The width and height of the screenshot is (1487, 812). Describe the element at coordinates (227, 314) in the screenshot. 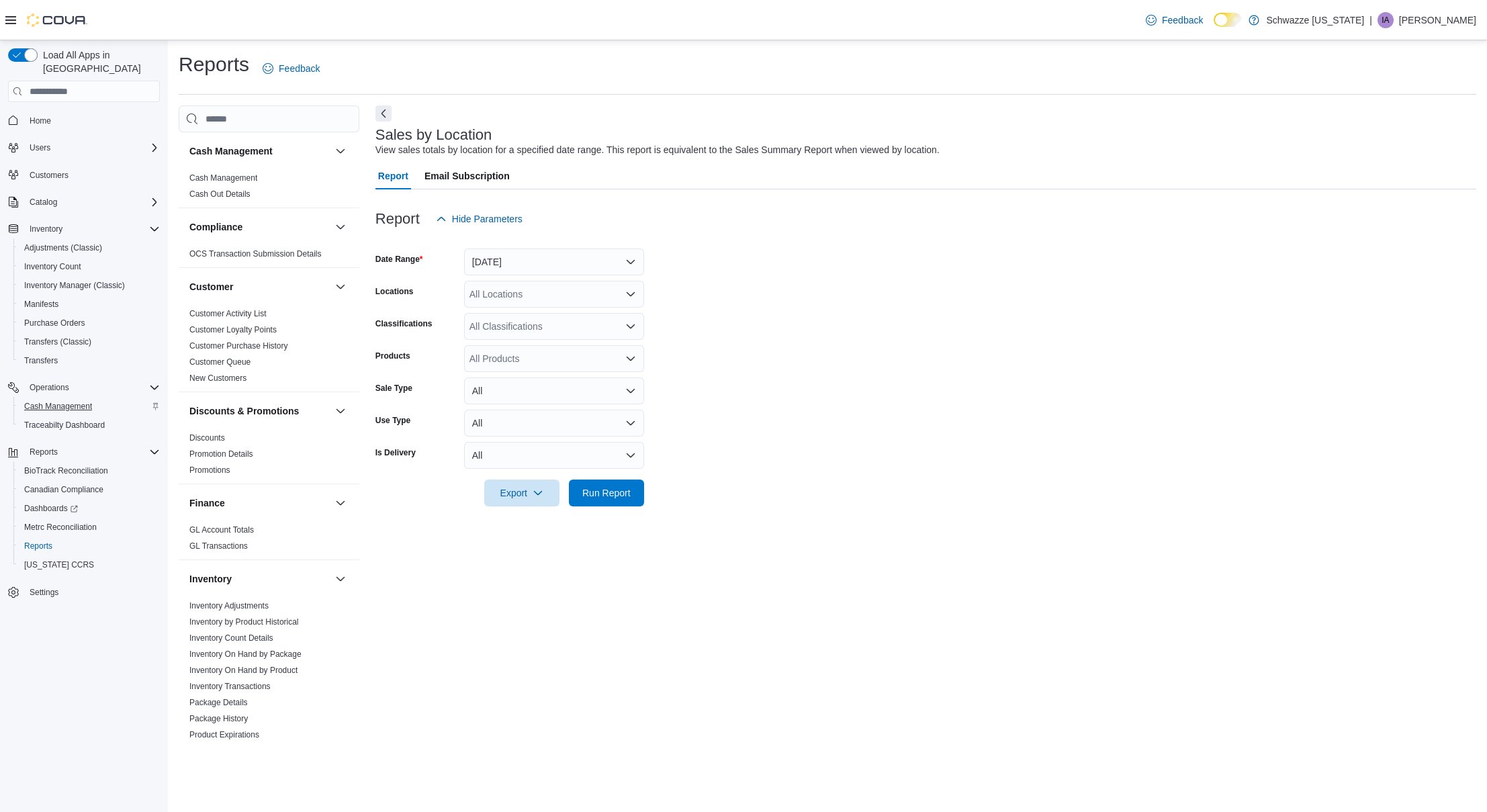

I see `a: Customer Activity List` at that location.